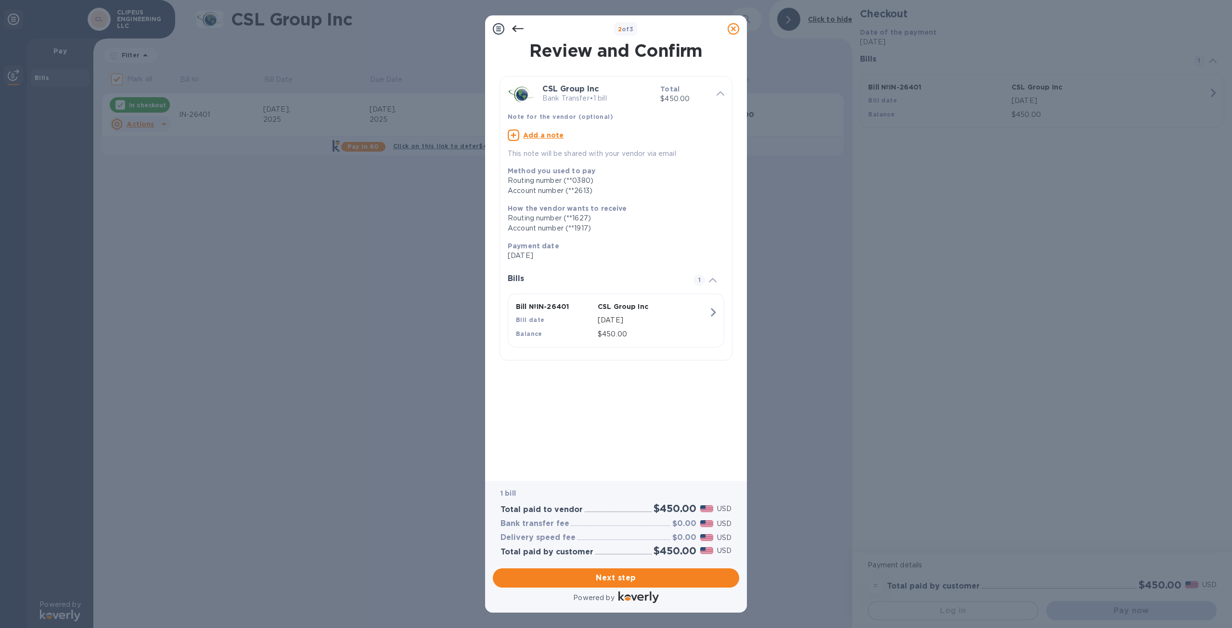  What do you see at coordinates (555, 307) in the screenshot?
I see `p: Bill № IN-26401` at bounding box center [555, 307].